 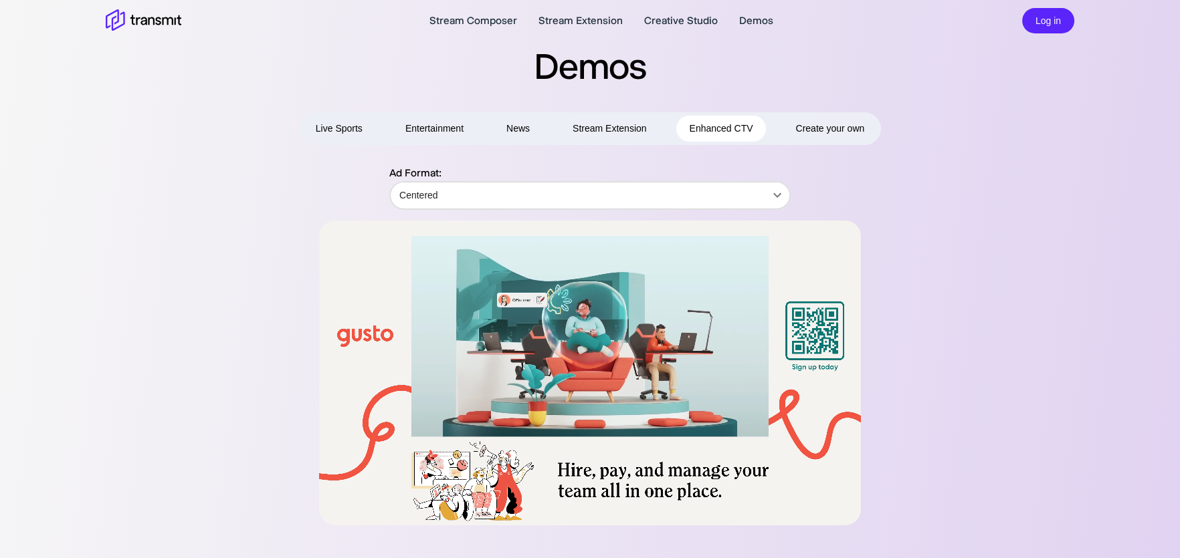 What do you see at coordinates (590, 66) in the screenshot?
I see `h2: Demos` at bounding box center [590, 66].